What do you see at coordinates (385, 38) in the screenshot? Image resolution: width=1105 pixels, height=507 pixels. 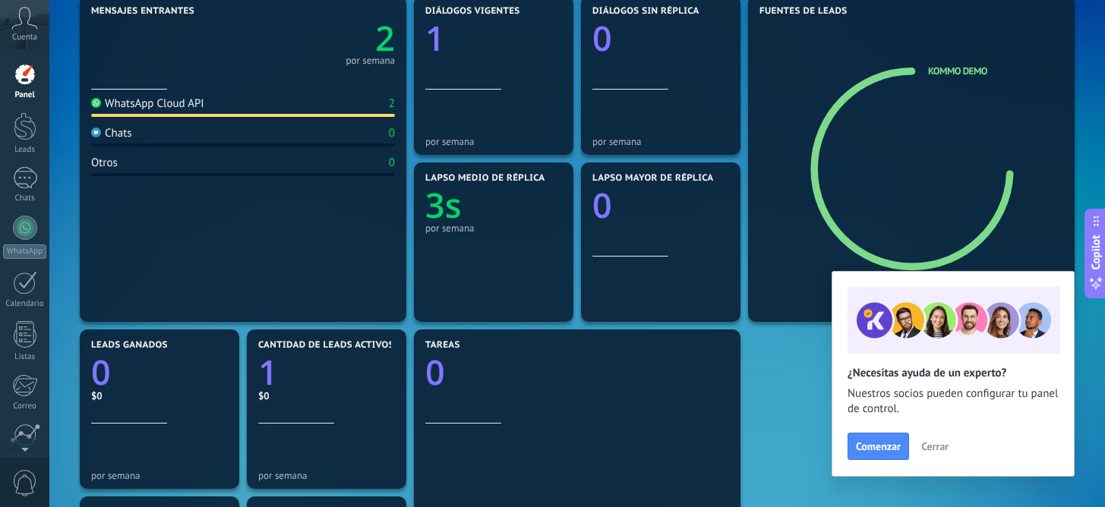 I see `text: 2` at bounding box center [385, 38].